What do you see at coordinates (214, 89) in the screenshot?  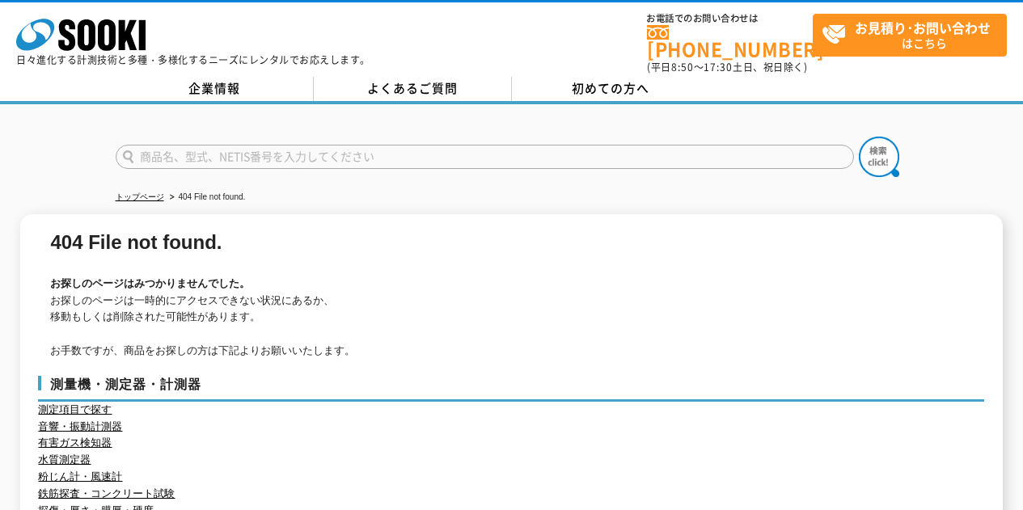 I see `a: 企業情報` at bounding box center [214, 89].